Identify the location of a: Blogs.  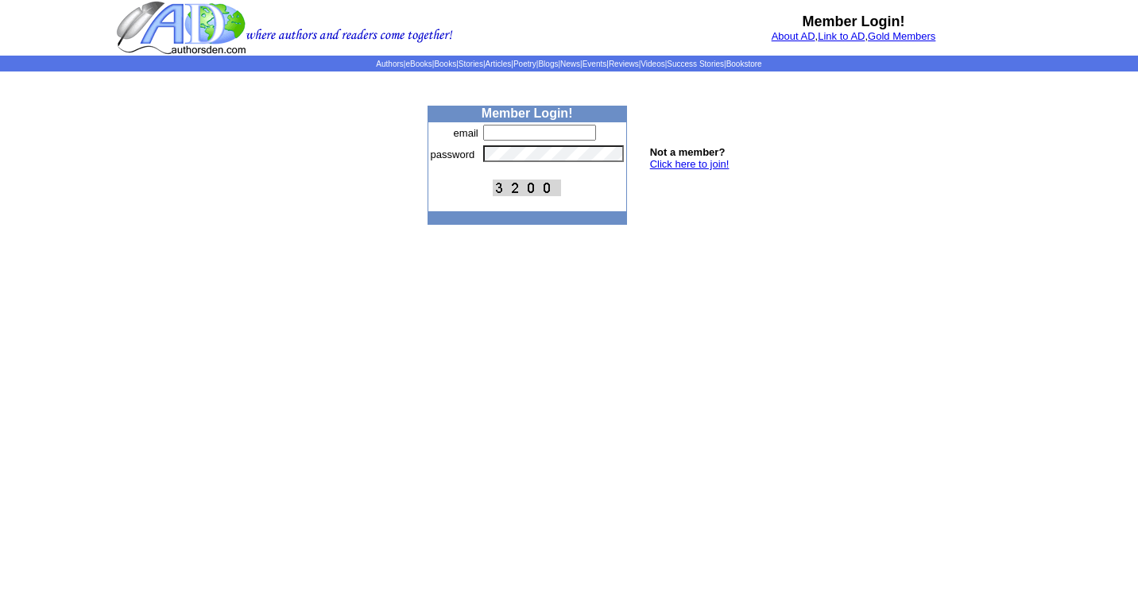
(547, 64).